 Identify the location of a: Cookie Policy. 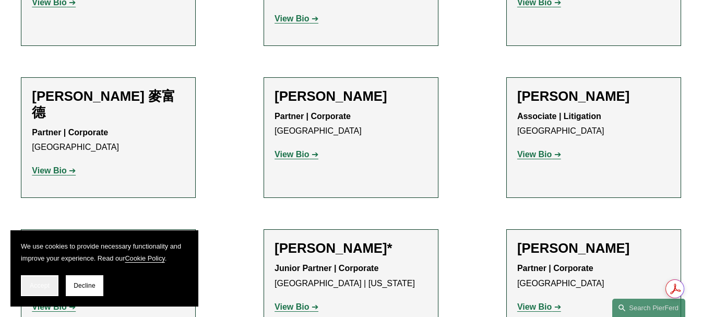
(145, 258).